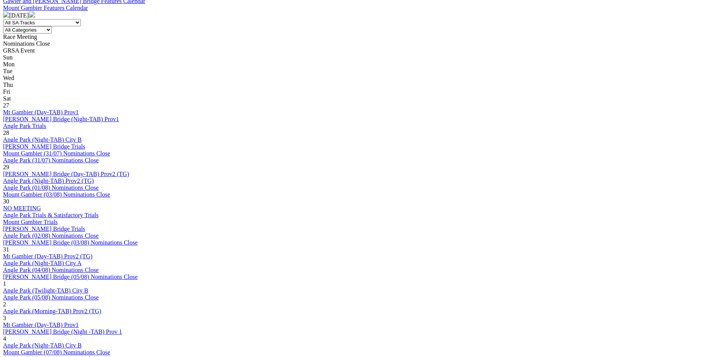 The height and width of the screenshot is (357, 726). What do you see at coordinates (5, 284) in the screenshot?
I see `span: 1` at bounding box center [5, 284].